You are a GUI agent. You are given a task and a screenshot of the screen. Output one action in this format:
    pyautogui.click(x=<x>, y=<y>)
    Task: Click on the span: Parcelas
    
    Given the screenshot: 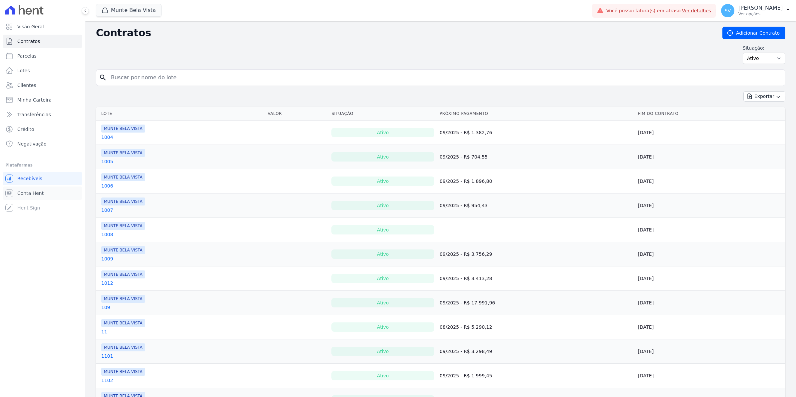 What is the action you would take?
    pyautogui.click(x=27, y=56)
    